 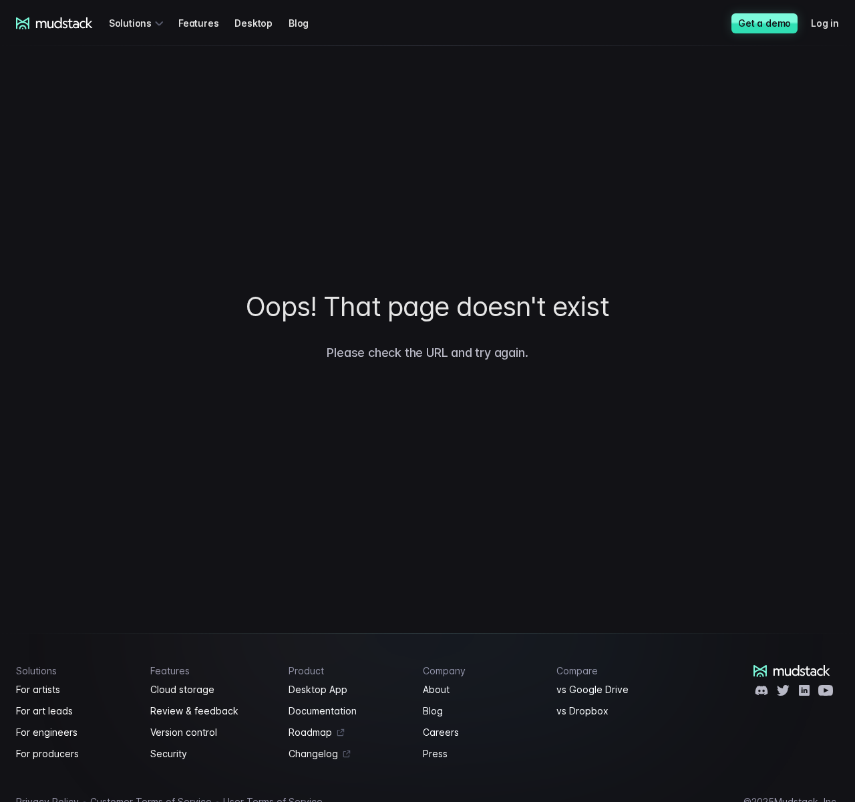 I want to click on a: Version control, so click(x=212, y=732).